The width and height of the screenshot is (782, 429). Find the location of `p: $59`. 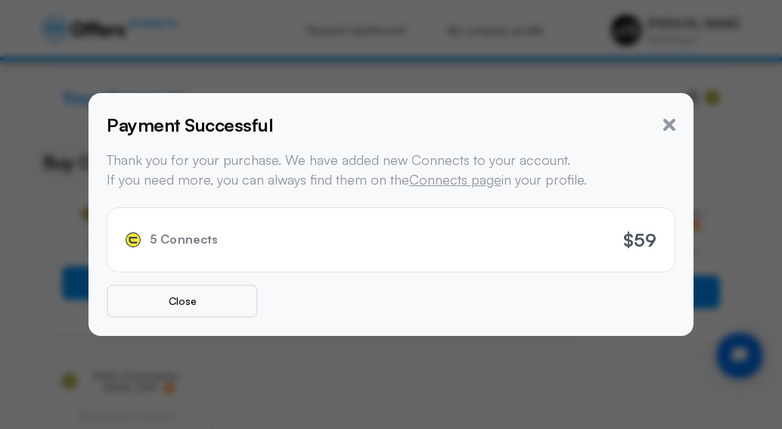

p: $59 is located at coordinates (640, 240).